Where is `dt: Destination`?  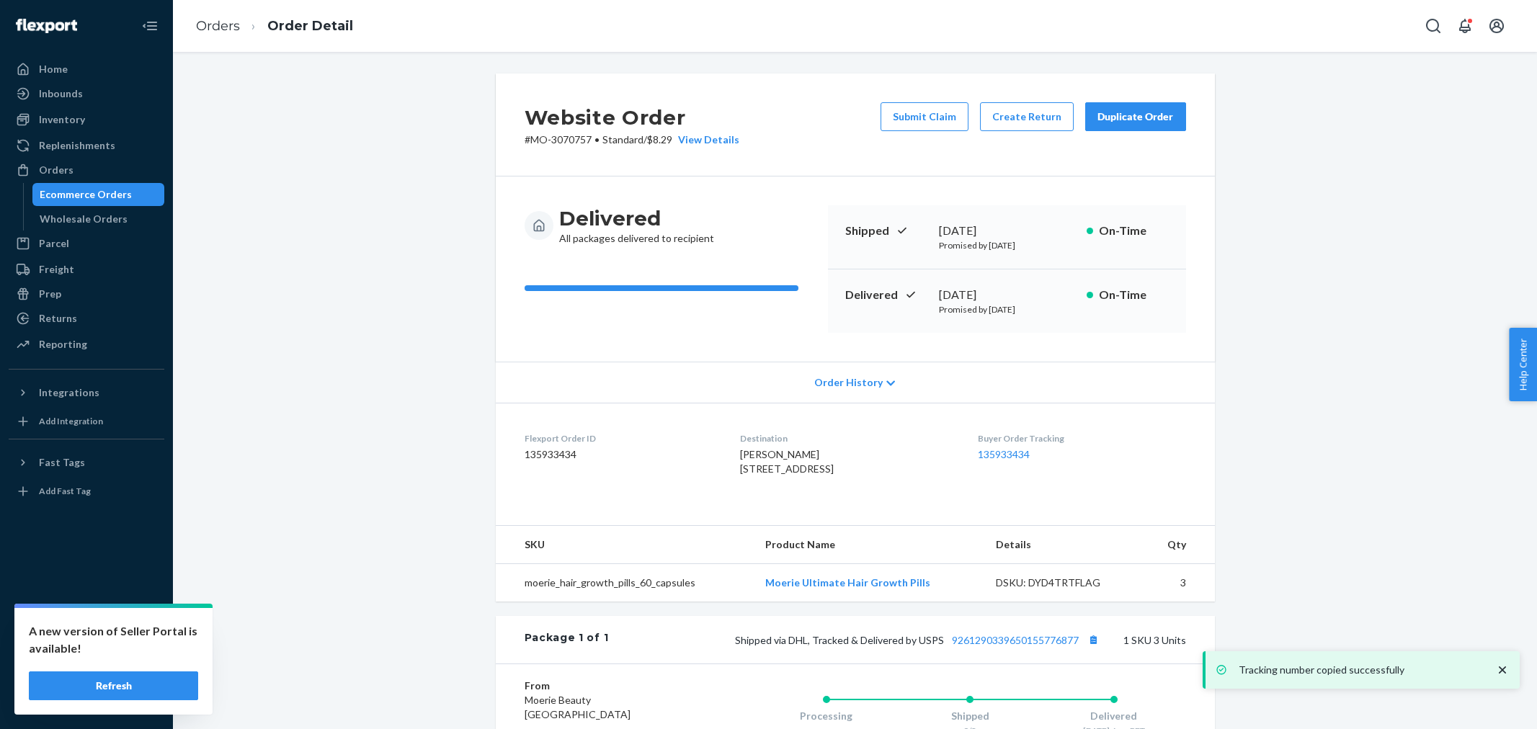 dt: Destination is located at coordinates (847, 438).